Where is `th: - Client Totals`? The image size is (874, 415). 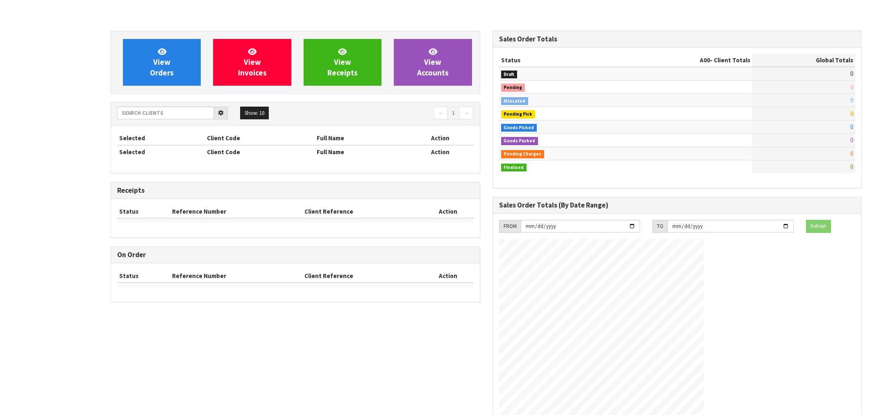
th: - Client Totals is located at coordinates (684, 60).